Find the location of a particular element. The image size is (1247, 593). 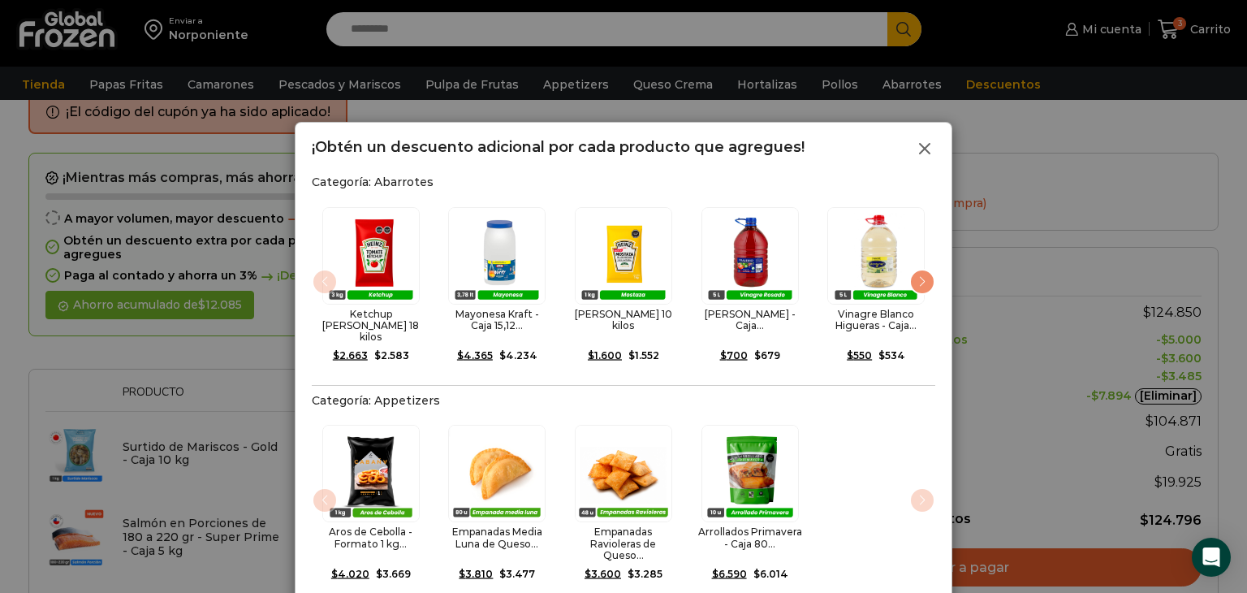

h2: Vinagre Blanco Higueras - Caja... is located at coordinates (876, 320).